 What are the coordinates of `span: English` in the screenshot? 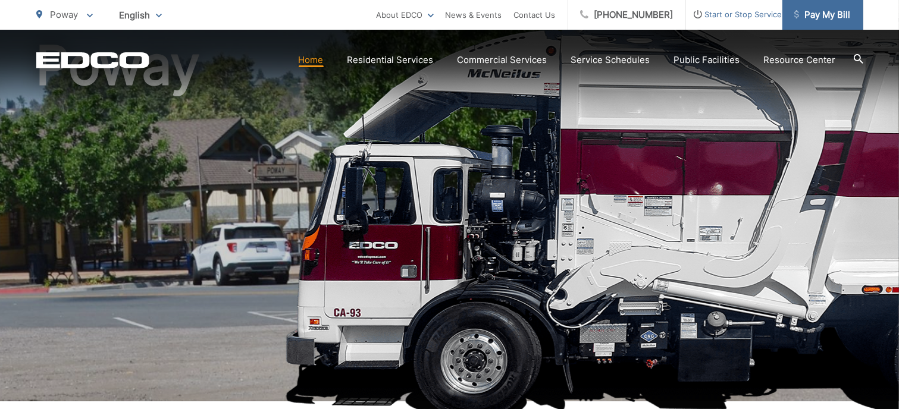 It's located at (140, 15).